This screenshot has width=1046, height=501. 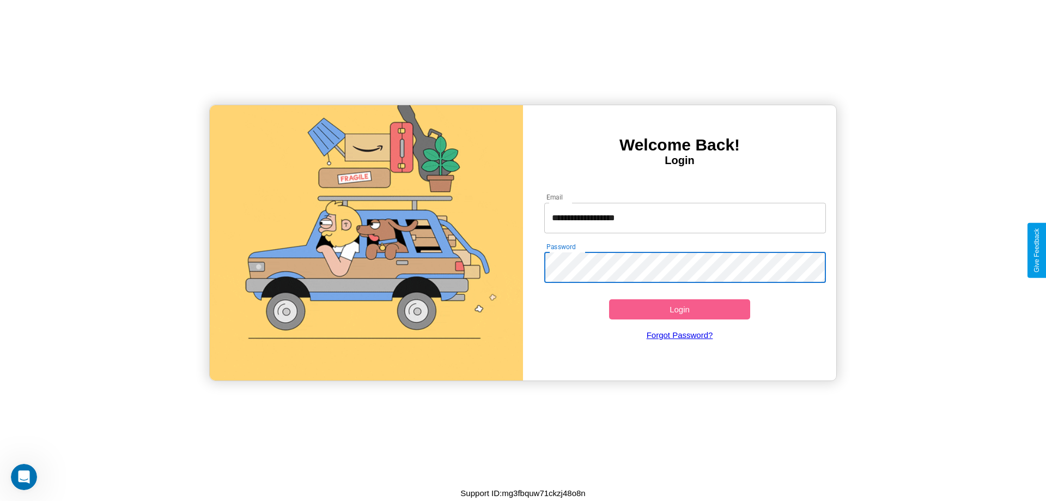 I want to click on label: Password, so click(x=560, y=246).